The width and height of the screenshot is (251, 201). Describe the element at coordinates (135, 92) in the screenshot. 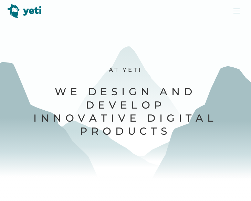

I see `span: g` at that location.